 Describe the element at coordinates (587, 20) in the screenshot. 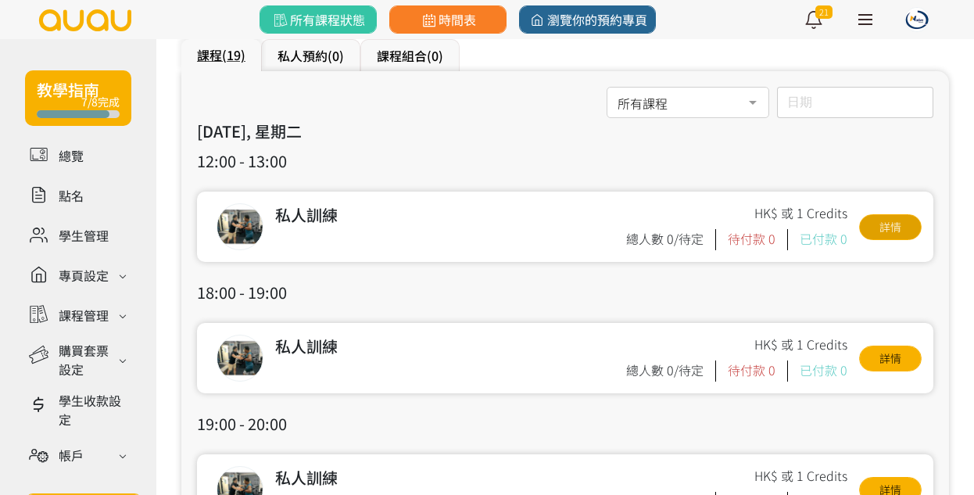

I see `span: 瀏覽你的預約專頁` at that location.